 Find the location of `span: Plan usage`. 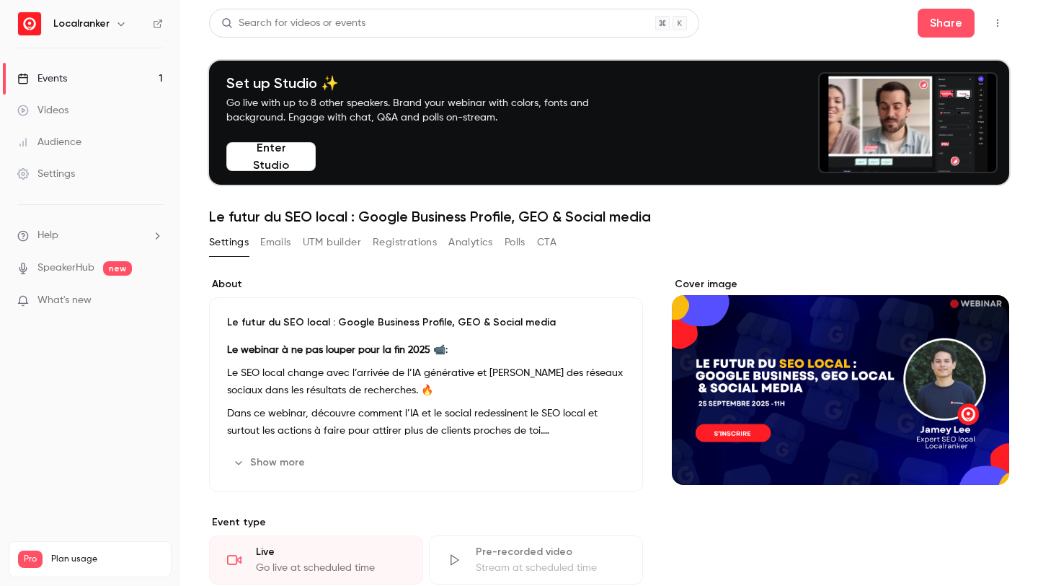

span: Plan usage is located at coordinates (107, 559).